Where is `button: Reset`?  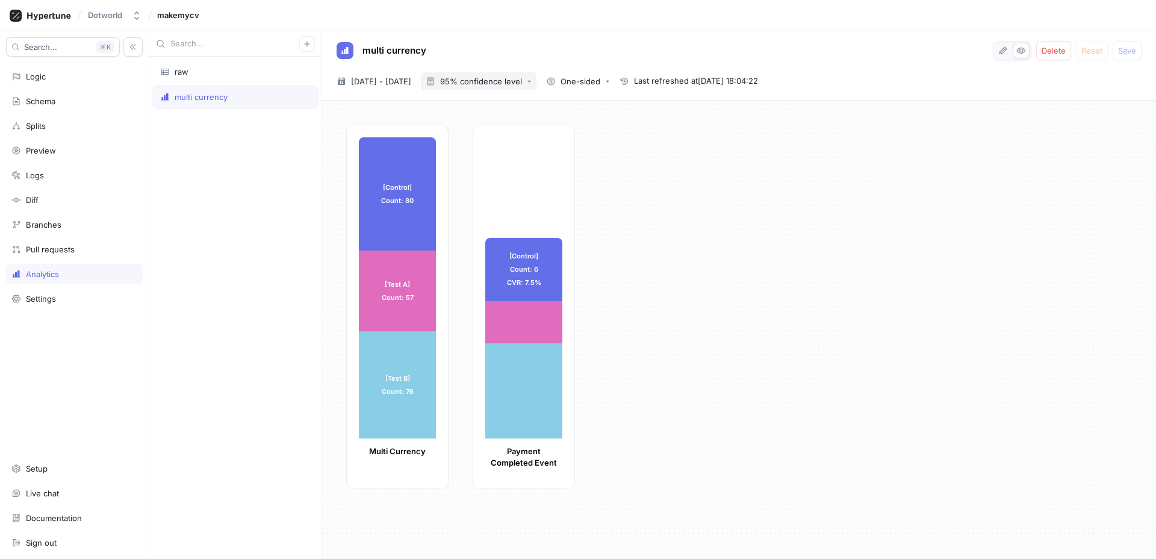 button: Reset is located at coordinates (1091, 51).